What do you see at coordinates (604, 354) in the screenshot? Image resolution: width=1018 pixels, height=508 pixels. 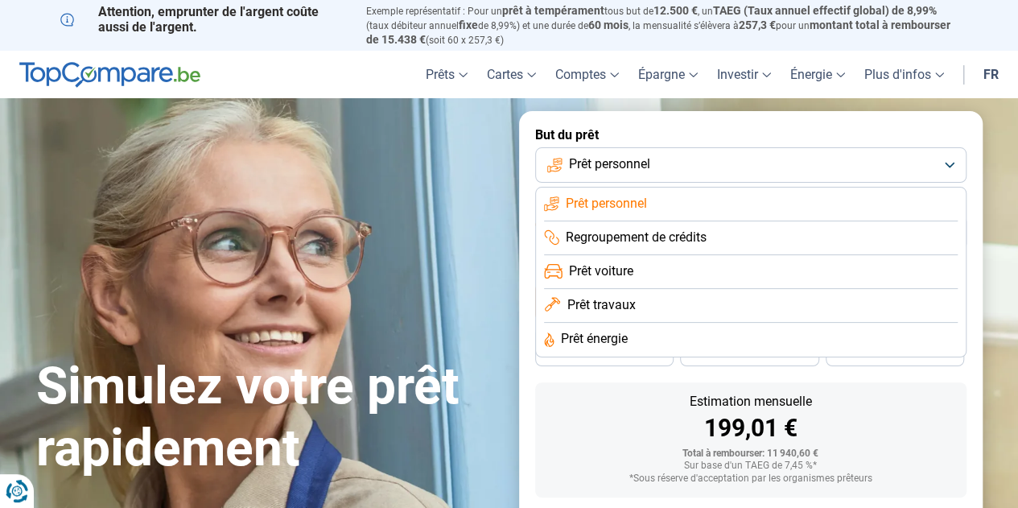 I see `span: 36 mois` at bounding box center [604, 354].